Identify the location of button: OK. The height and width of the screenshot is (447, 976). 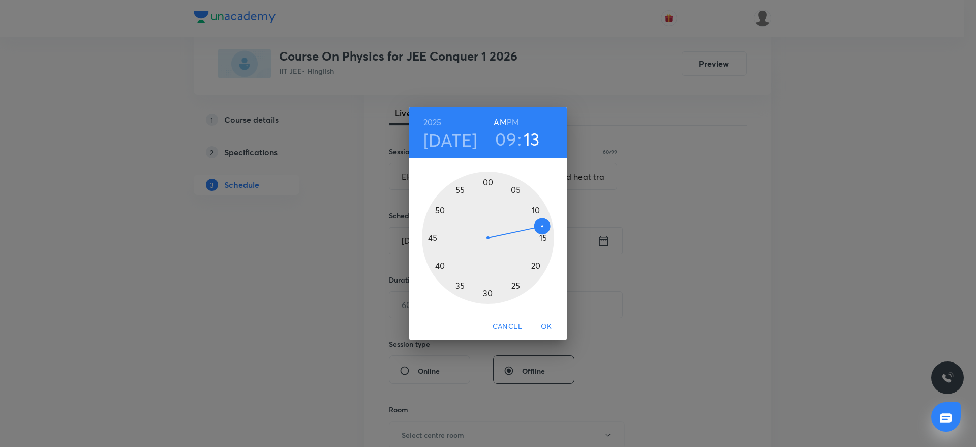
(547, 326).